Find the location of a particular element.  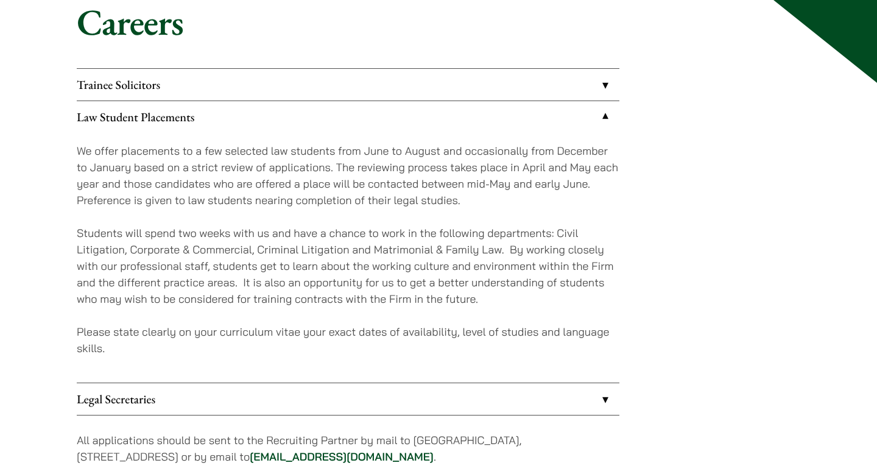

a: Trainee Solicitors is located at coordinates (348, 85).